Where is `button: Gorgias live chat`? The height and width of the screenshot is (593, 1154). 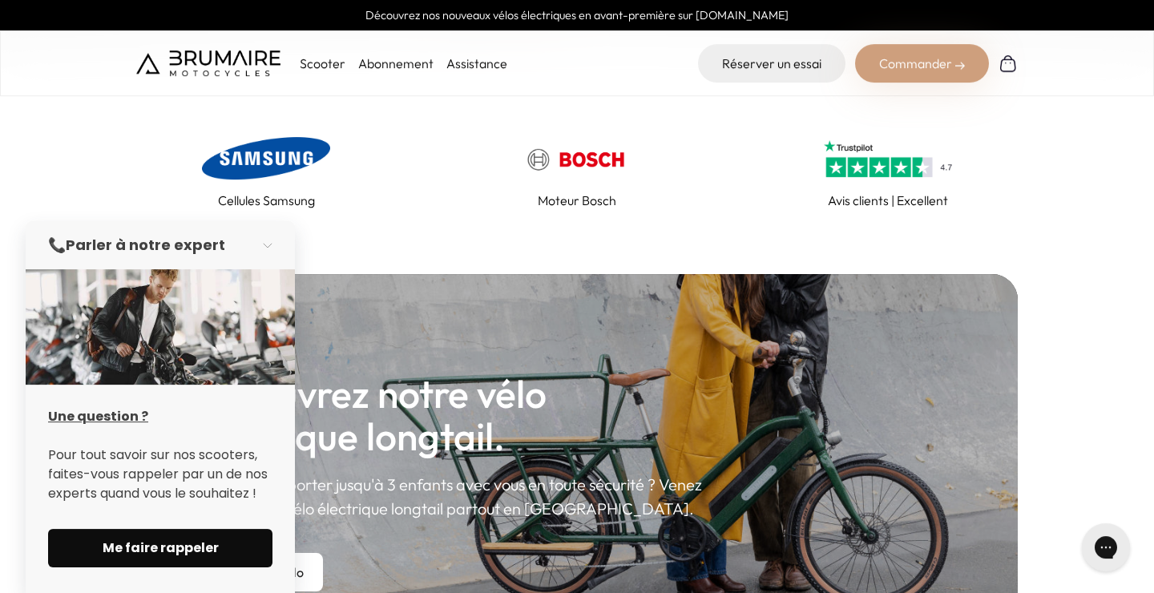
button: Gorgias live chat is located at coordinates (32, 30).